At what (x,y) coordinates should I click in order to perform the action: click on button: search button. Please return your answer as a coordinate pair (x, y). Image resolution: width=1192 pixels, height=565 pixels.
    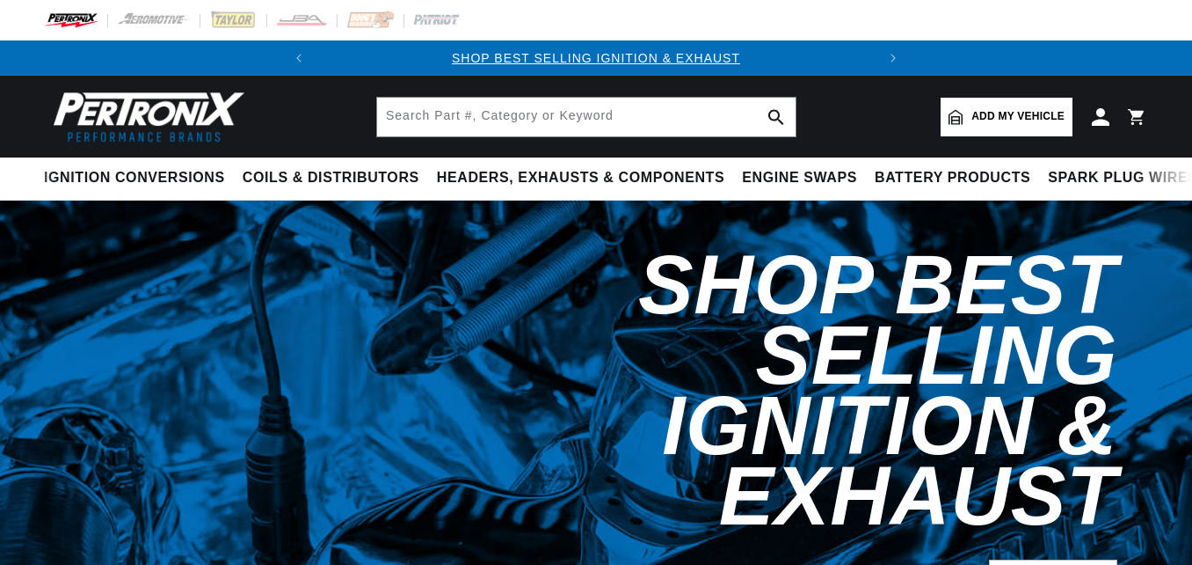
    Looking at the image, I should click on (776, 117).